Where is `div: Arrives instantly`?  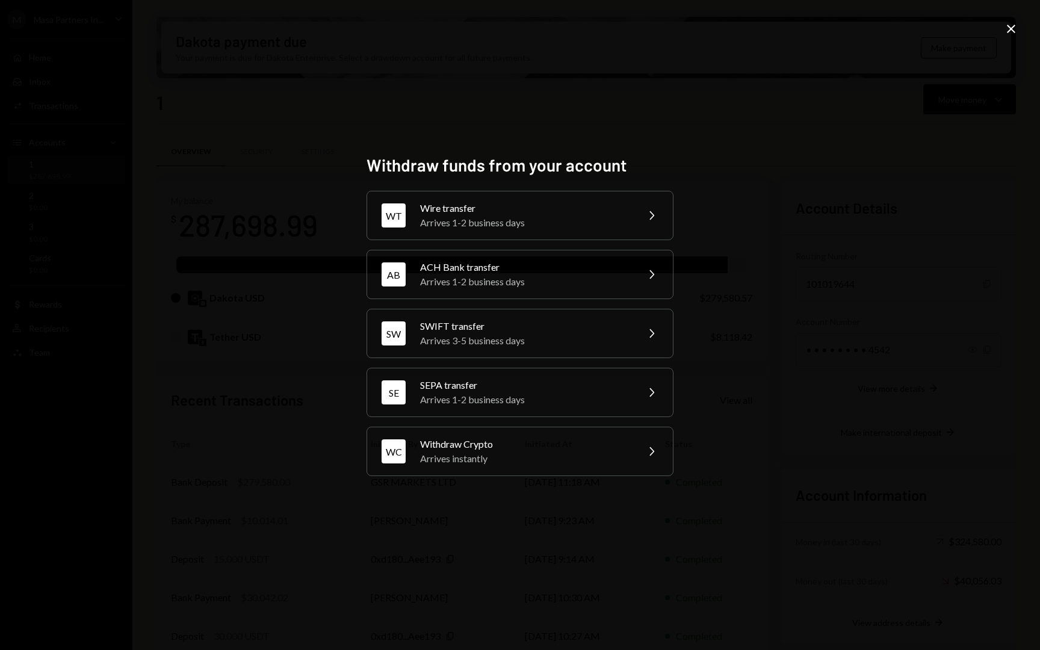 div: Arrives instantly is located at coordinates (525, 458).